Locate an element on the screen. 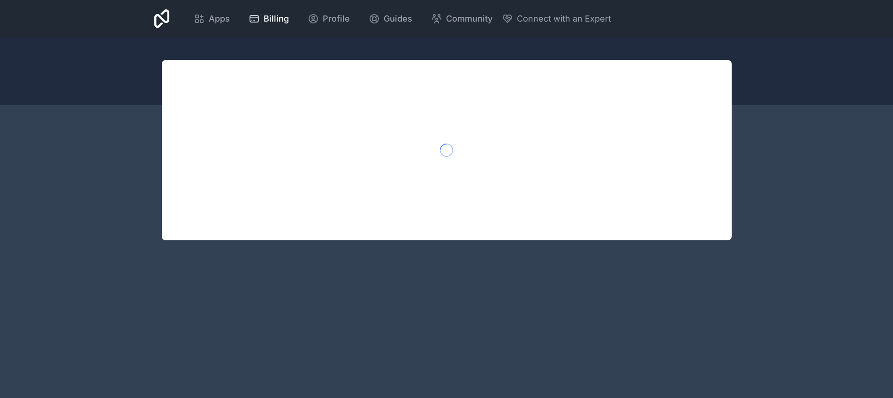  a: Billing is located at coordinates (269, 19).